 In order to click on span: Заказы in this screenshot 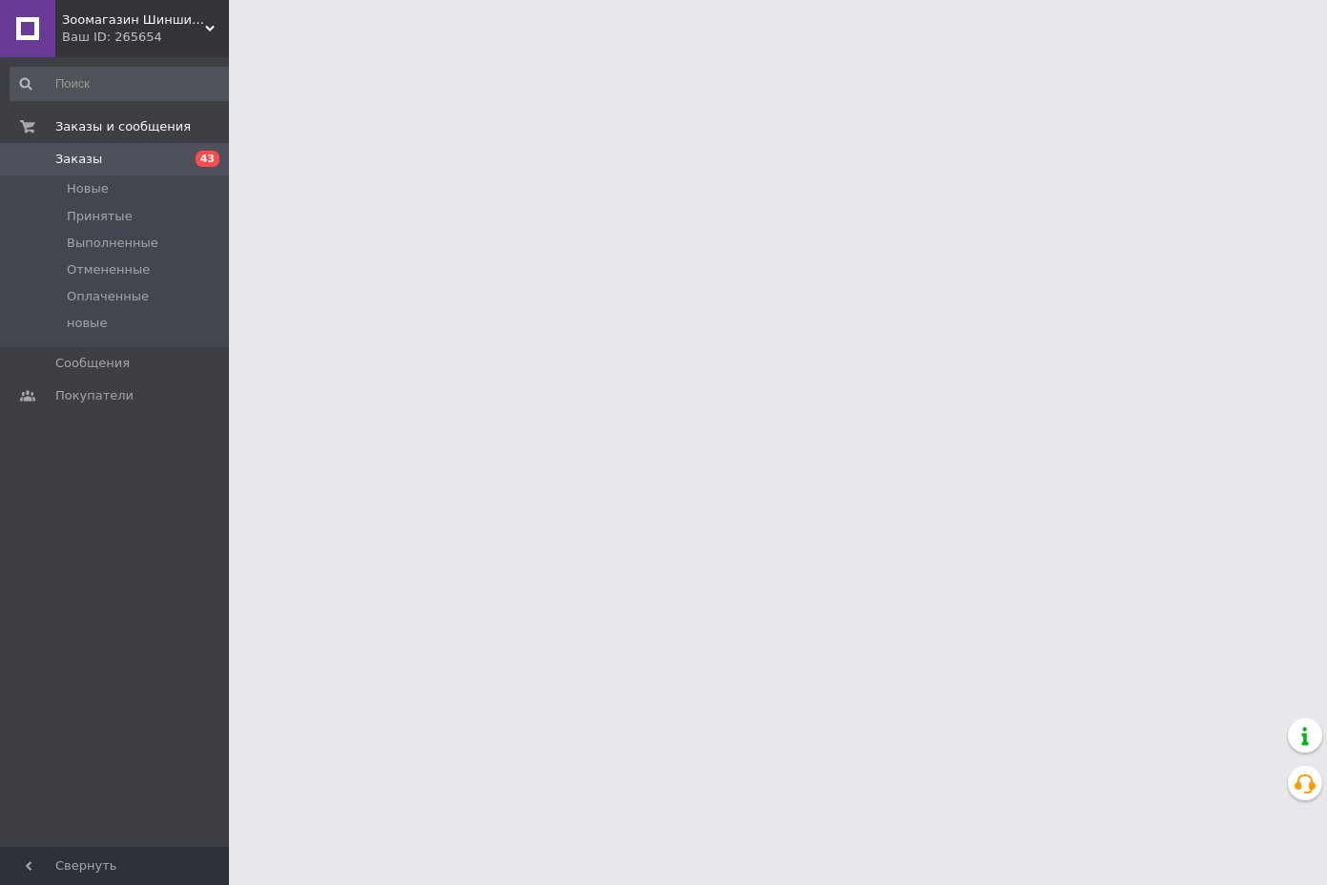, I will do `click(78, 159)`.